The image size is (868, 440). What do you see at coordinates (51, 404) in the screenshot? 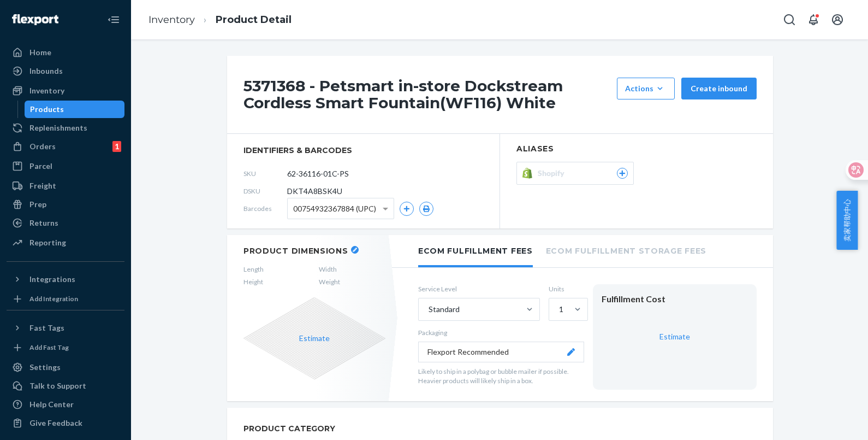
I see `div: Help Center` at bounding box center [51, 404].